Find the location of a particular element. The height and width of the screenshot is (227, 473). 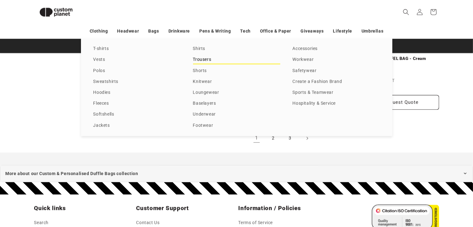

a: Softshells is located at coordinates (137, 115).